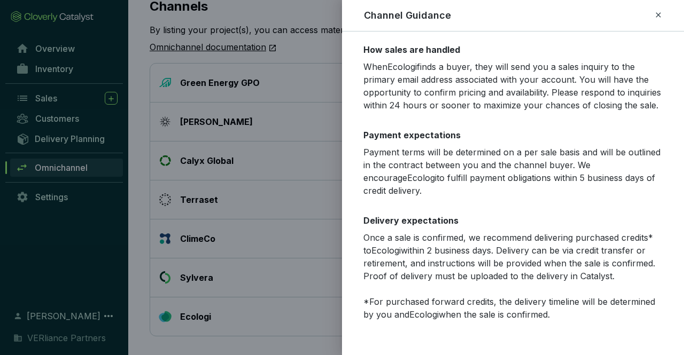  I want to click on p: Payment terms will be determined on a per sale basis and will be outlined in the contract between..., so click(513, 172).